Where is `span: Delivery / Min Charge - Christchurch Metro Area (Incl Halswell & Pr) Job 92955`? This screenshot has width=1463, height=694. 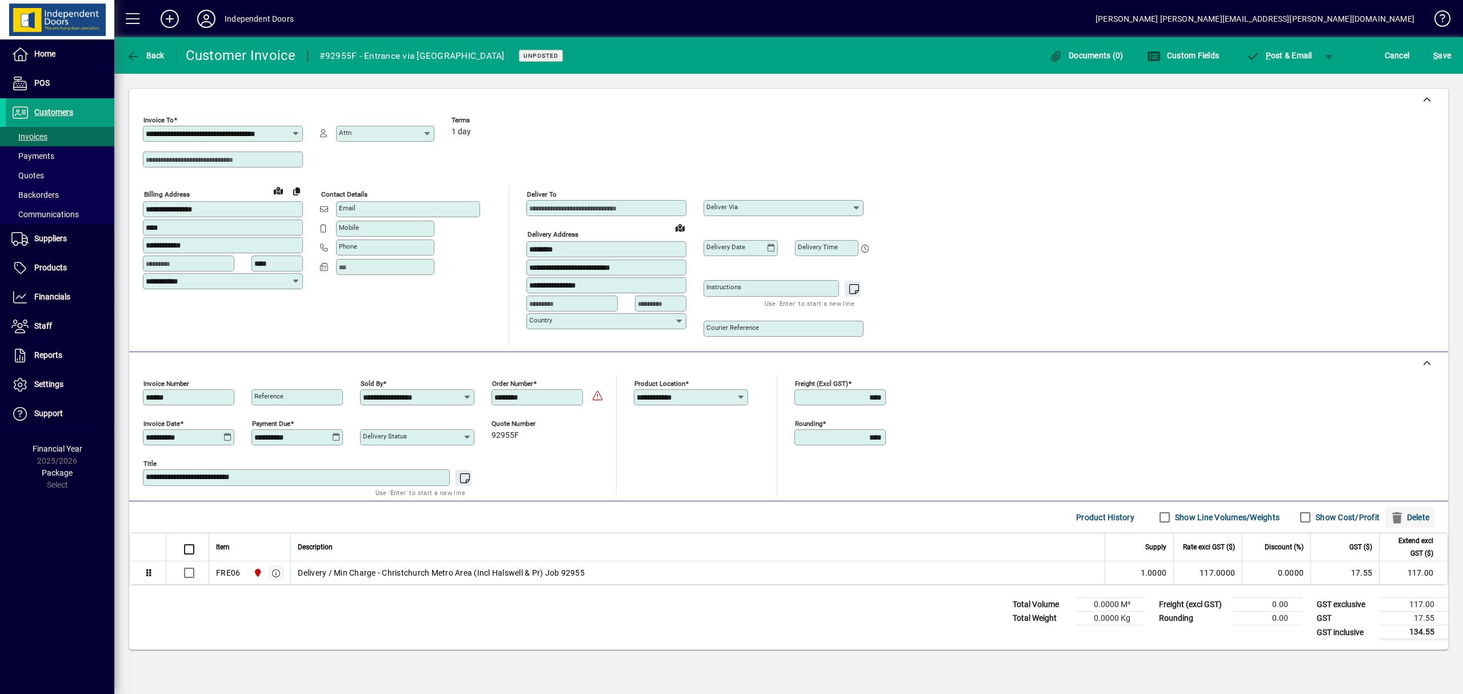 span: Delivery / Min Charge - Christchurch Metro Area (Incl Halswell & Pr) Job 92955 is located at coordinates (441, 572).